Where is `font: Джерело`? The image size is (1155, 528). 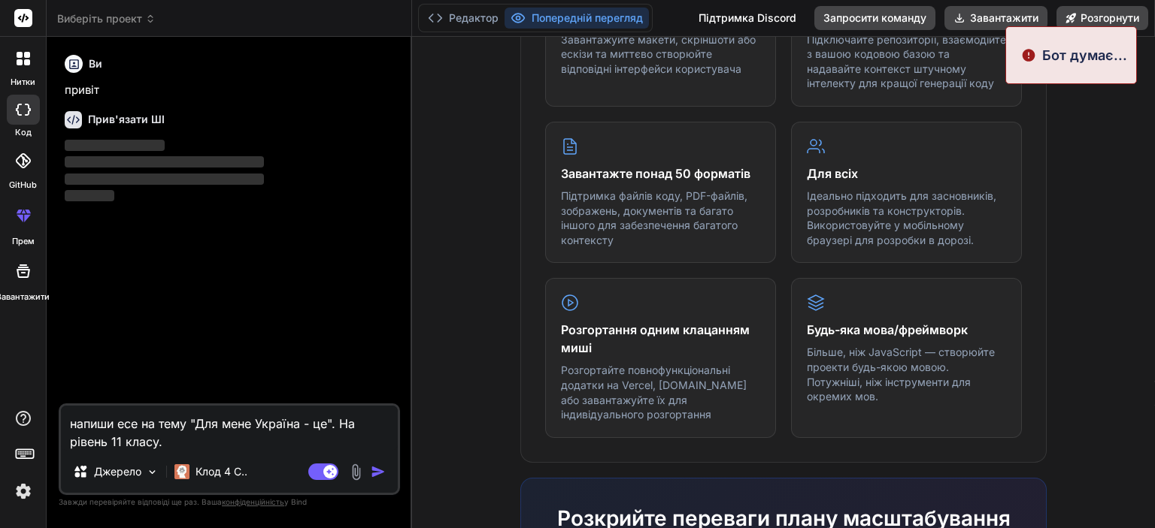 font: Джерело is located at coordinates (117, 471).